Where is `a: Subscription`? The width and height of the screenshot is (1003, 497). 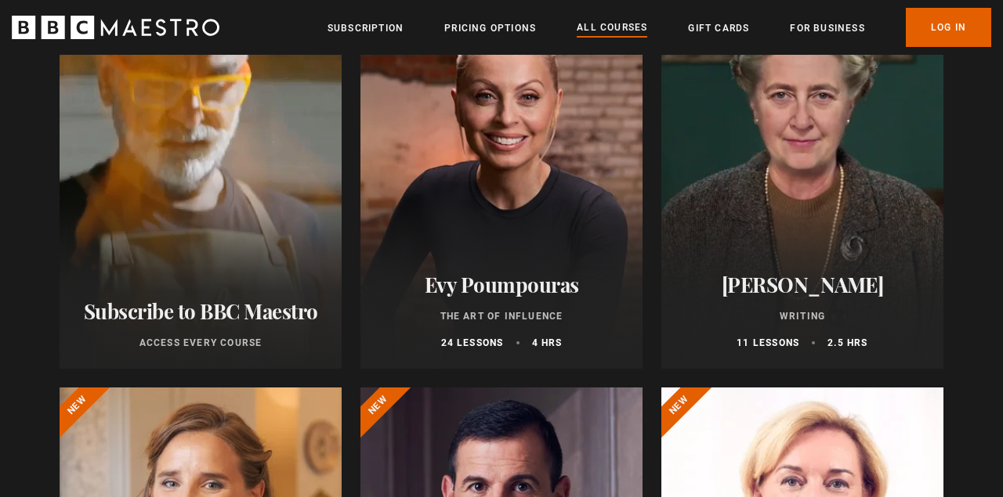
a: Subscription is located at coordinates (365, 28).